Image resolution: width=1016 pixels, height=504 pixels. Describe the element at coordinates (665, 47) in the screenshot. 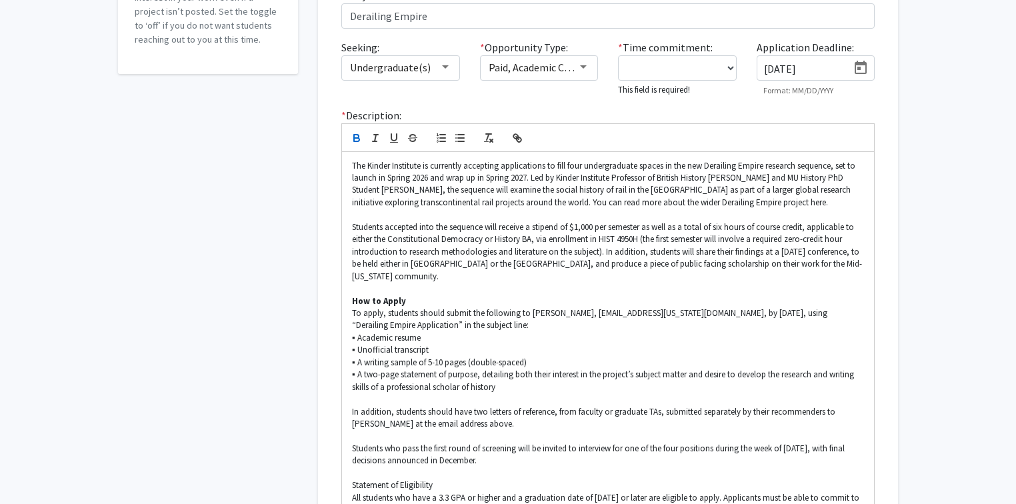

I see `label: Time commitment:` at that location.